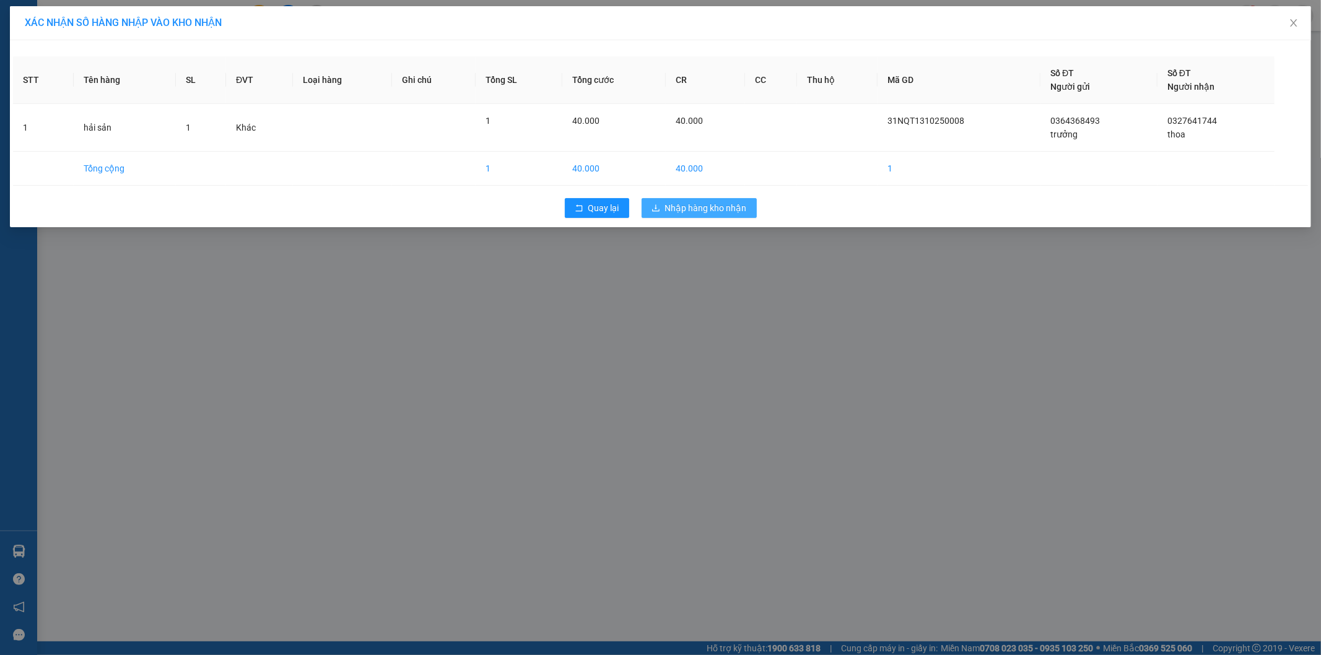 This screenshot has width=1321, height=655. Describe the element at coordinates (124, 168) in the screenshot. I see `td: Tổng cộng` at that location.